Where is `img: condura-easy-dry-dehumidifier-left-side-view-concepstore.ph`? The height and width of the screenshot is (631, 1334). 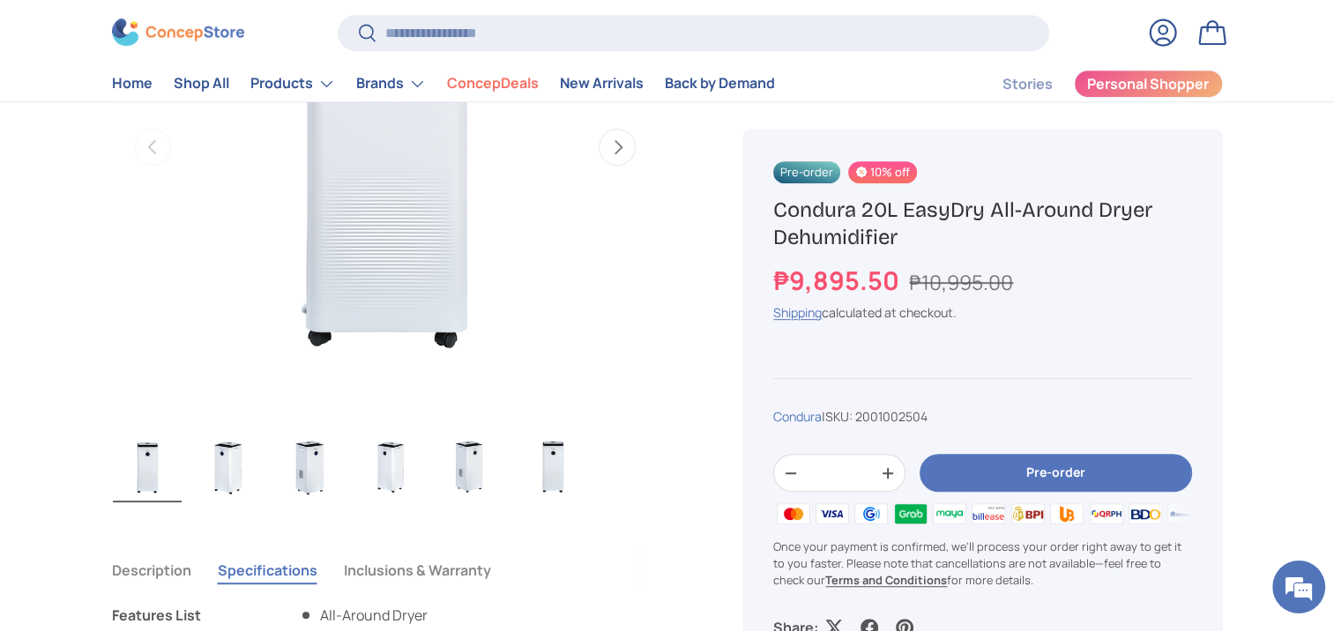
img: condura-easy-dry-dehumidifier-left-side-view-concepstore.ph is located at coordinates (228, 467).